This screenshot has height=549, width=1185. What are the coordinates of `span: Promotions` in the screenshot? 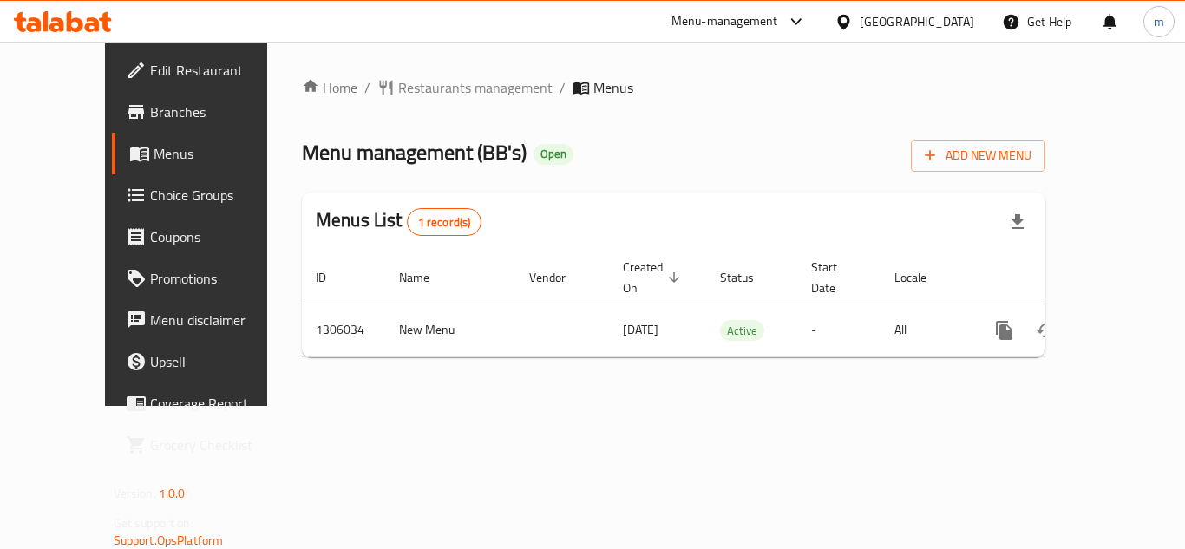 It's located at (219, 278).